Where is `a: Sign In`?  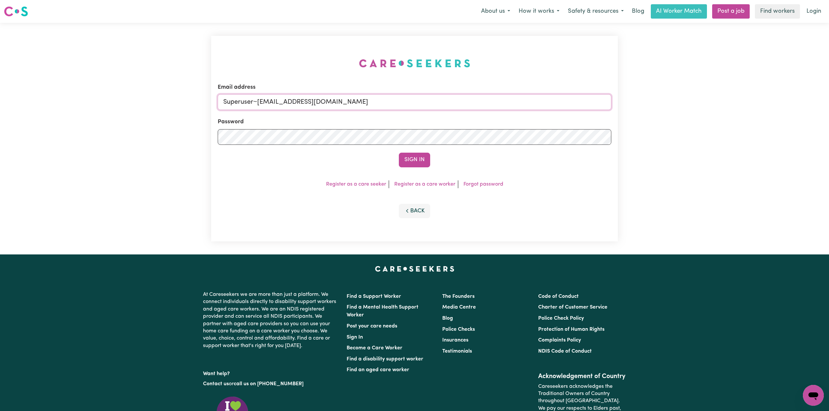
a: Sign In is located at coordinates (355, 337).